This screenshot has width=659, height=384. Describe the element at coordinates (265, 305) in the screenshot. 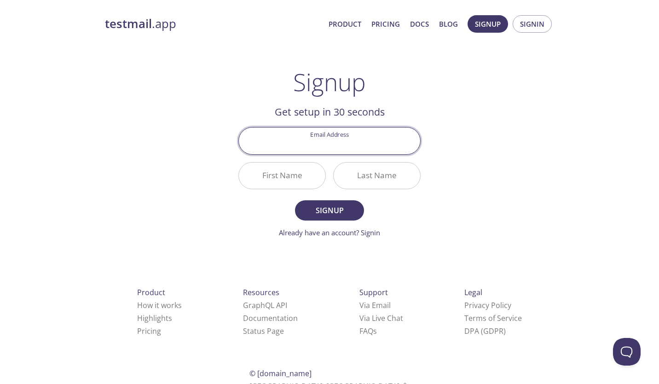

I see `a: GraphQL API` at that location.